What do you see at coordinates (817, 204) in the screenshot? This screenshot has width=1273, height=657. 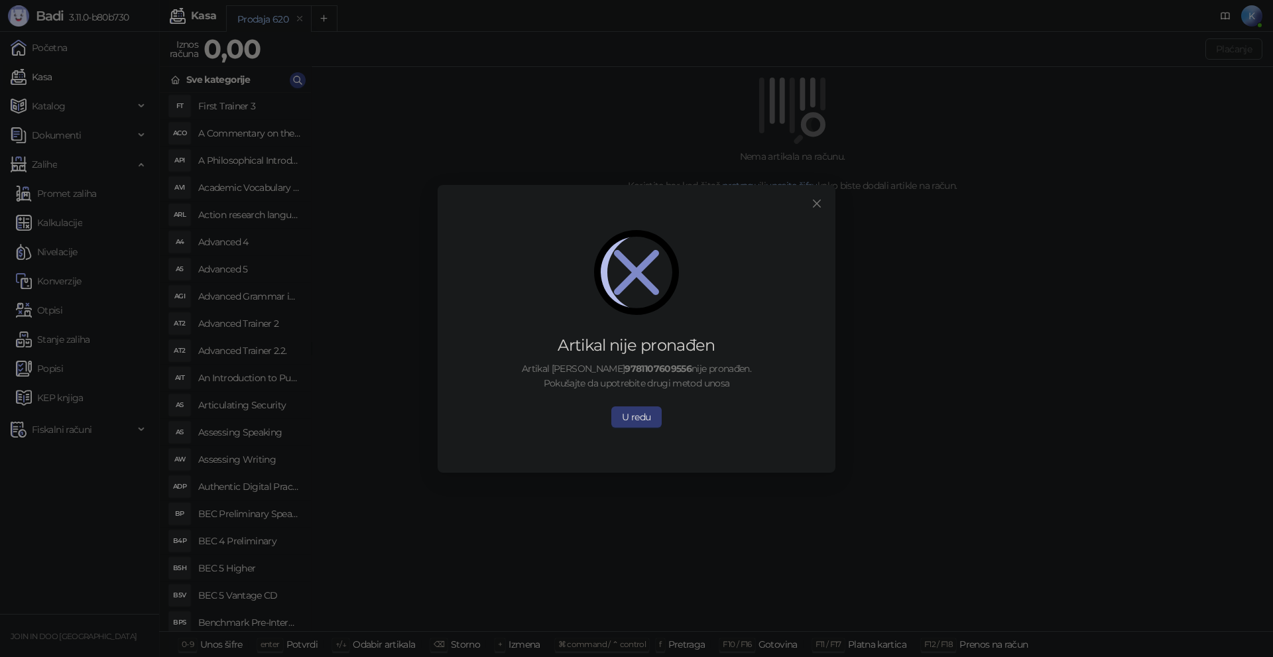 I see `button: Close` at bounding box center [817, 204].